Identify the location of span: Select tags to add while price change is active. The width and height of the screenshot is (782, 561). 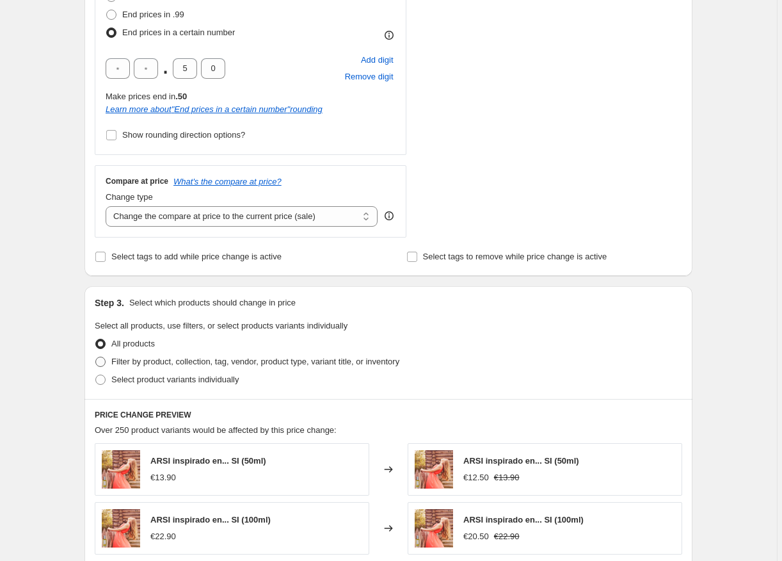
(197, 256).